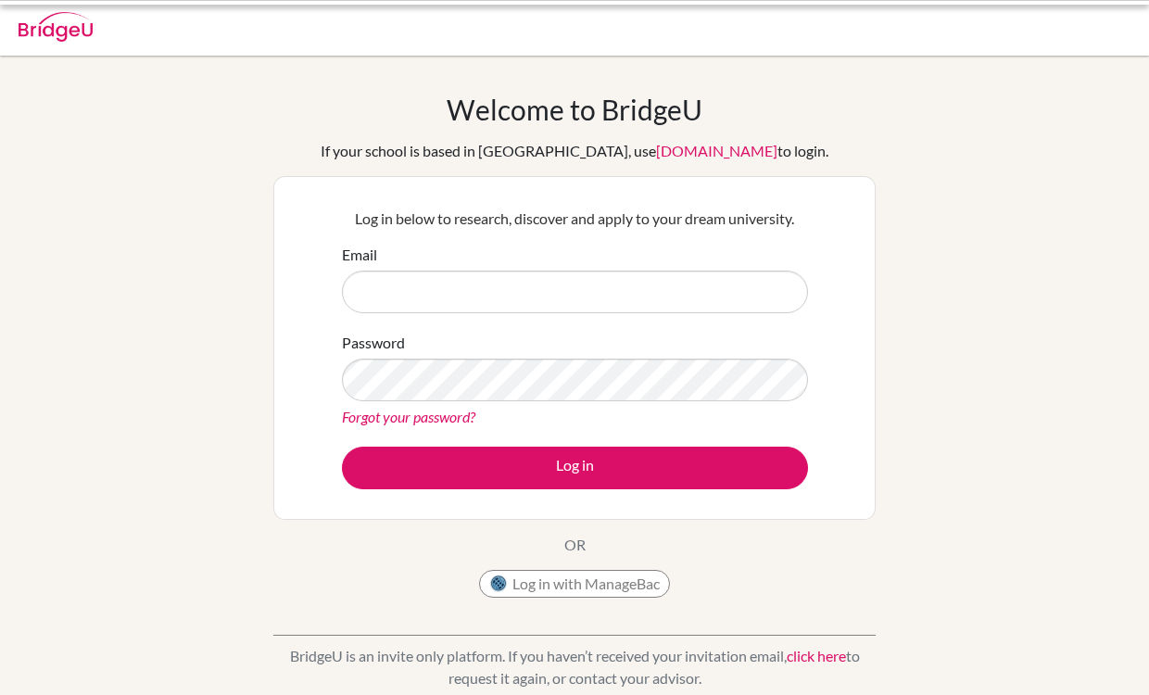  What do you see at coordinates (56, 27) in the screenshot?
I see `img: Bridge-U` at bounding box center [56, 27].